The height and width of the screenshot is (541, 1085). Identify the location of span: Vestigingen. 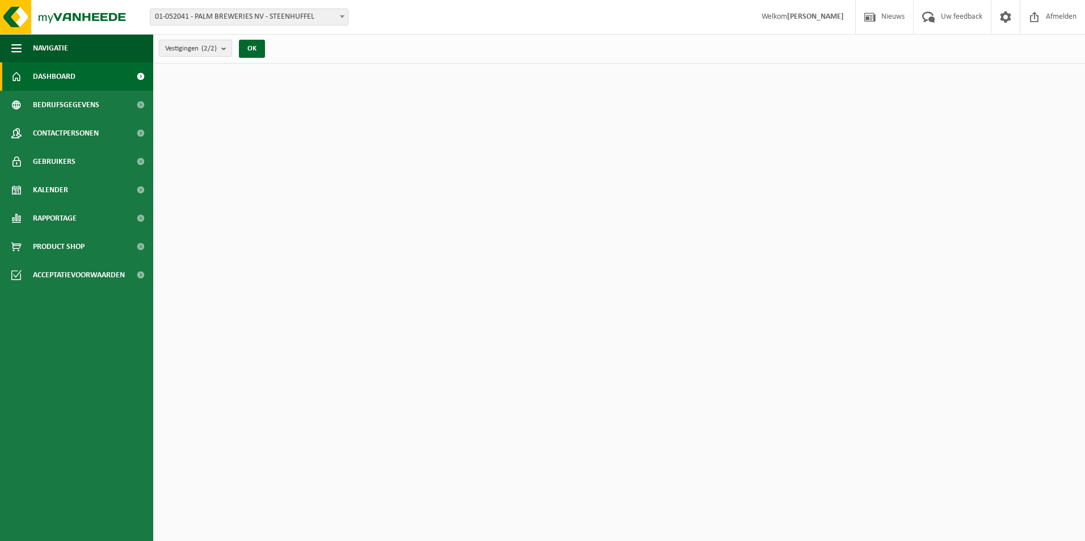
(191, 49).